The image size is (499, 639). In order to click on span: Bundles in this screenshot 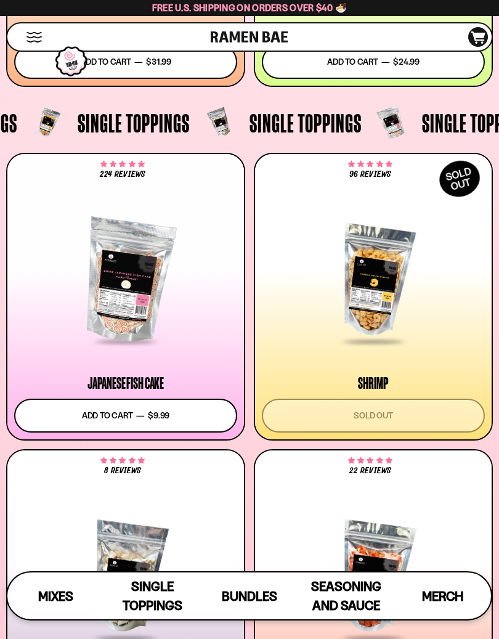, I will do `click(249, 595)`.